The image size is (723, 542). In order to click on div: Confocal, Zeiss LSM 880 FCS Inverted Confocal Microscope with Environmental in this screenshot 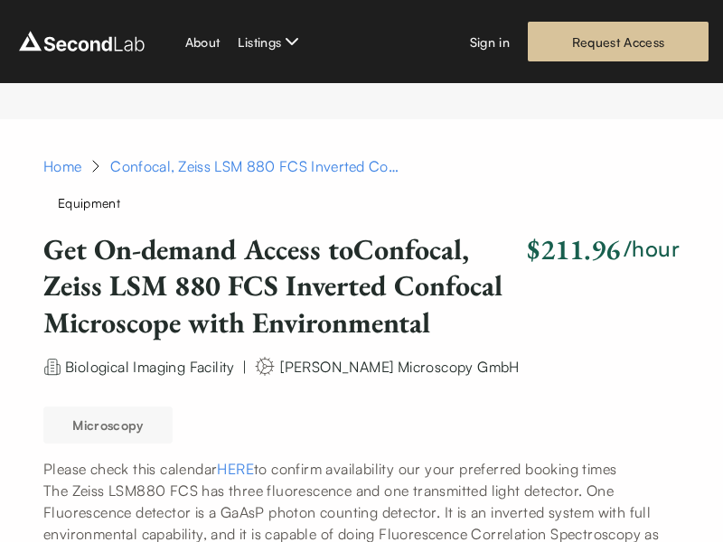, I will do `click(255, 166)`.